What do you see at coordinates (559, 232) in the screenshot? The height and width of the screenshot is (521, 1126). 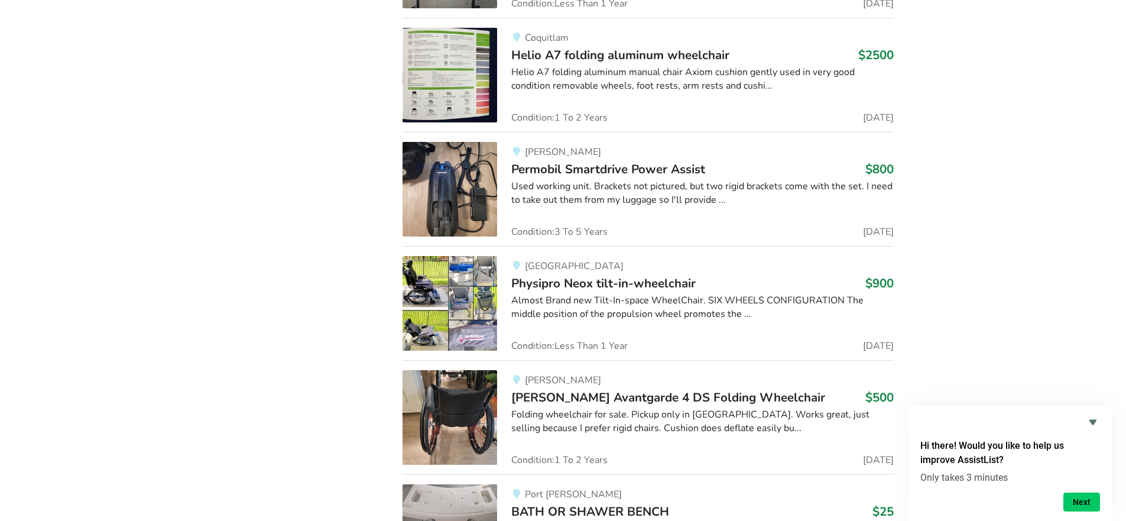 I see `span: Condition: 3 To 5 Years` at bounding box center [559, 232].